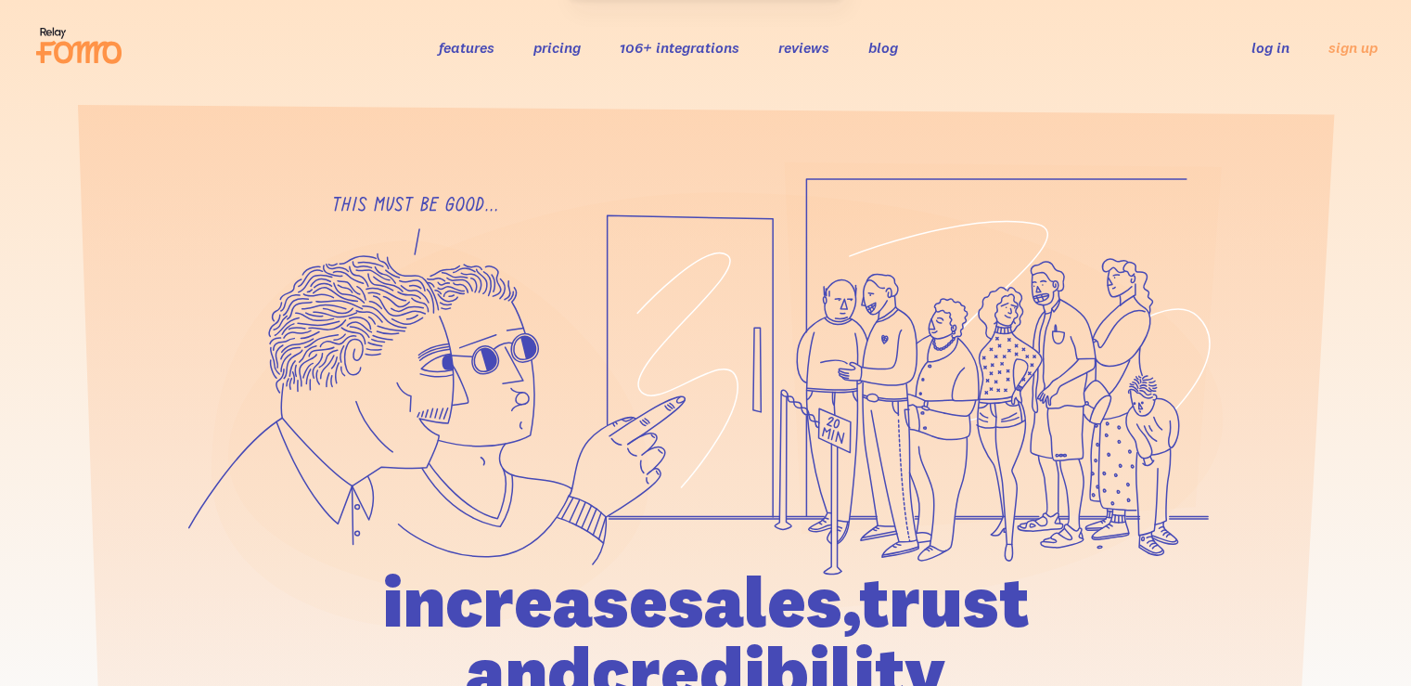  What do you see at coordinates (1353, 47) in the screenshot?
I see `a: sign up` at bounding box center [1353, 47].